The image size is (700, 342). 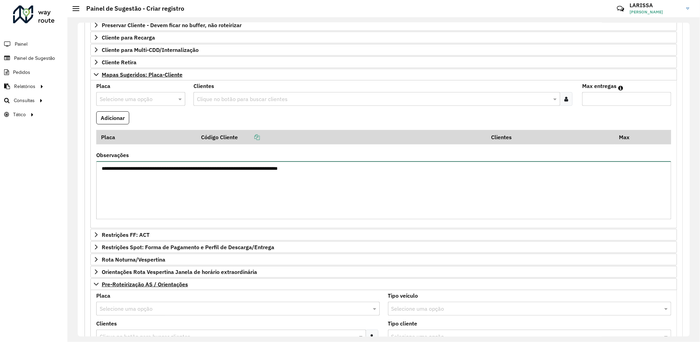 I want to click on span: Cliente para Recarga, so click(x=128, y=37).